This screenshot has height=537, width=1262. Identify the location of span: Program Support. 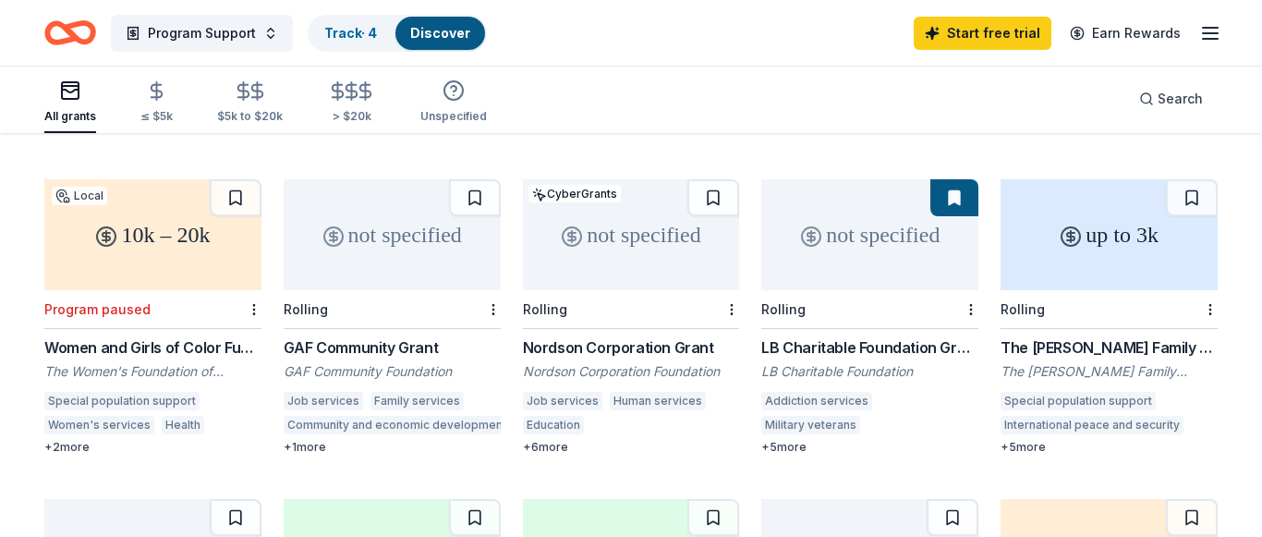
(201, 33).